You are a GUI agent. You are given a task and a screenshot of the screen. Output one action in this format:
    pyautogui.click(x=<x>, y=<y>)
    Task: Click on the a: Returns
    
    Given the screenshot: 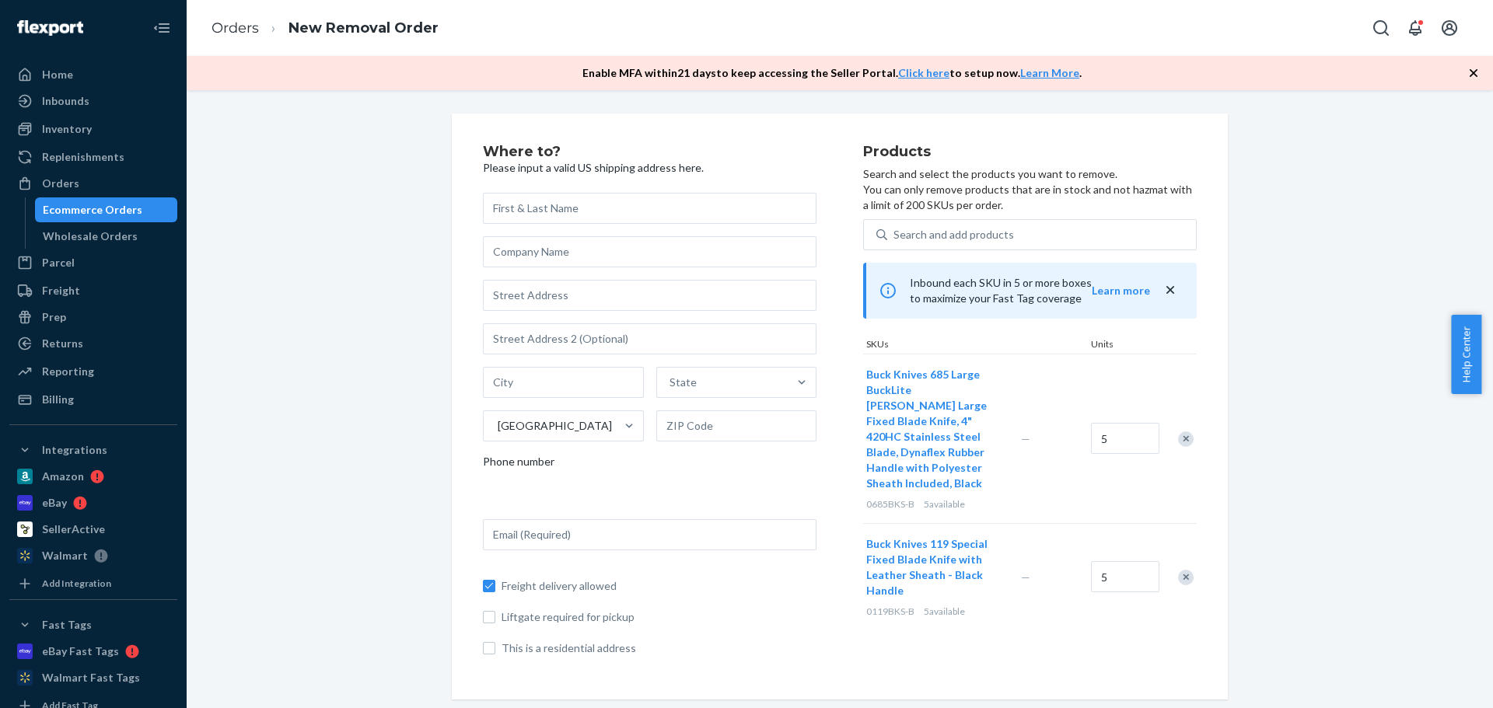 What is the action you would take?
    pyautogui.click(x=93, y=344)
    